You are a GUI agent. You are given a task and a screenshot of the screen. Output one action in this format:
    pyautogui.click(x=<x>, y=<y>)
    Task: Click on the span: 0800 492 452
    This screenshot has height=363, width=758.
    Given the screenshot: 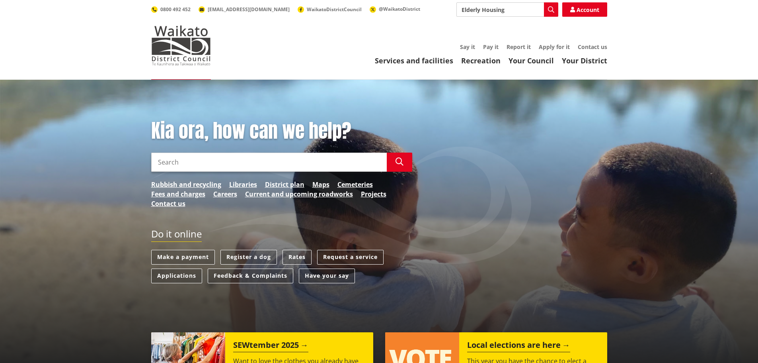 What is the action you would take?
    pyautogui.click(x=176, y=9)
    